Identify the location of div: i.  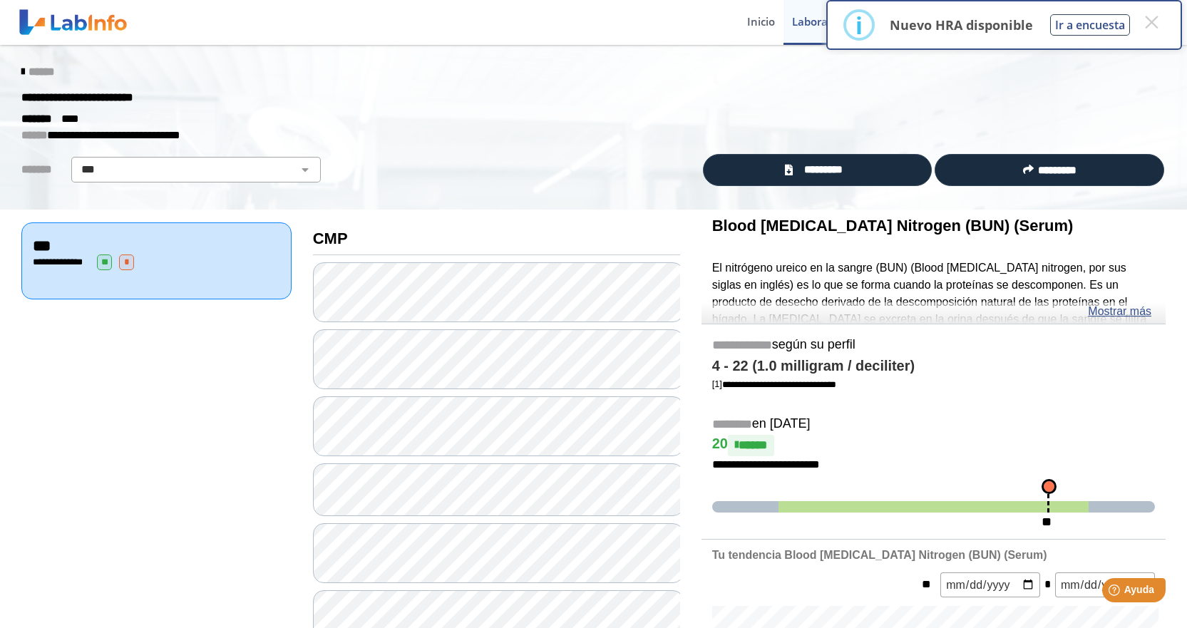
(859, 25).